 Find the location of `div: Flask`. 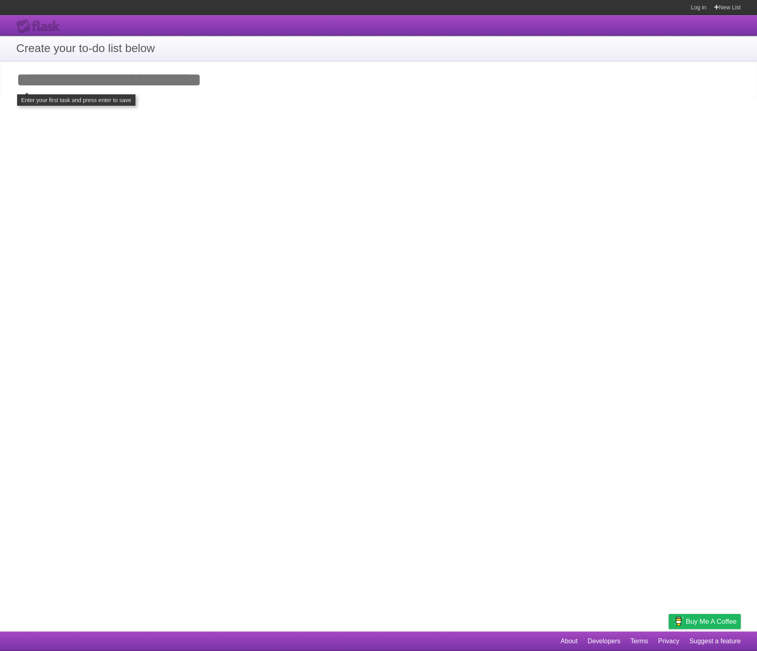

div: Flask is located at coordinates (41, 26).